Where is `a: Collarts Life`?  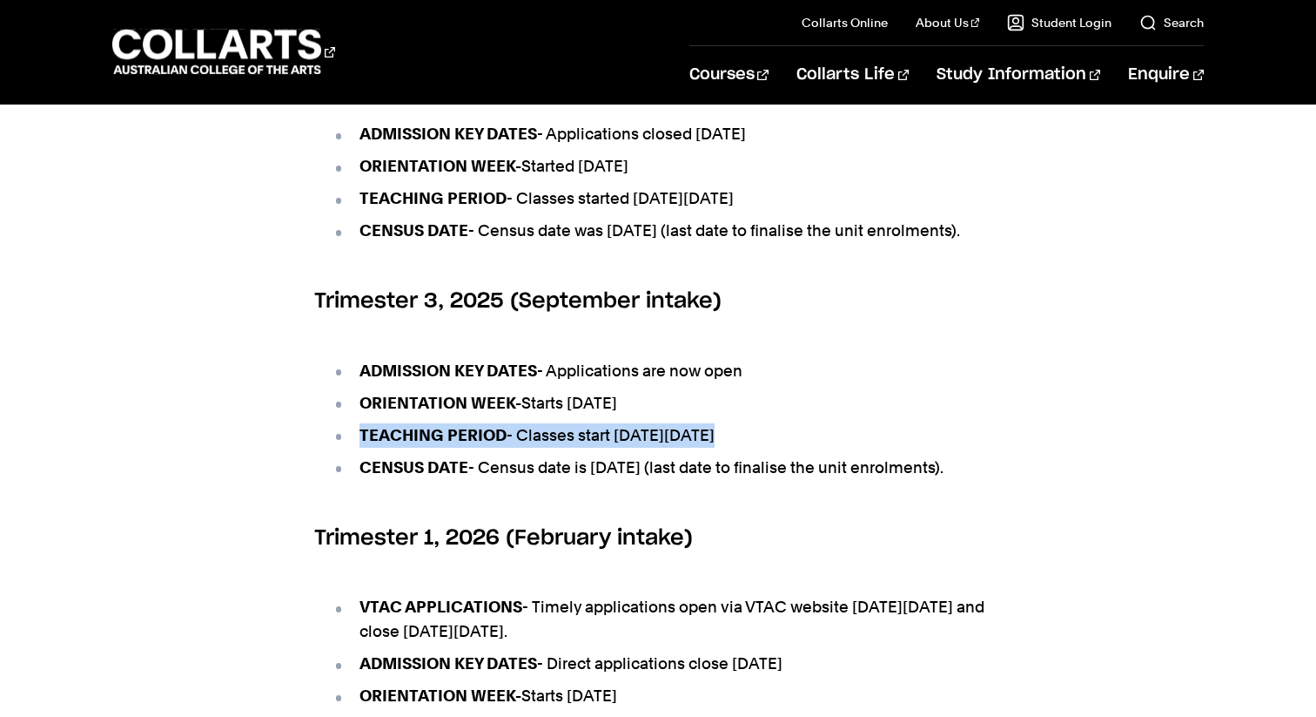 a: Collarts Life is located at coordinates (852, 75).